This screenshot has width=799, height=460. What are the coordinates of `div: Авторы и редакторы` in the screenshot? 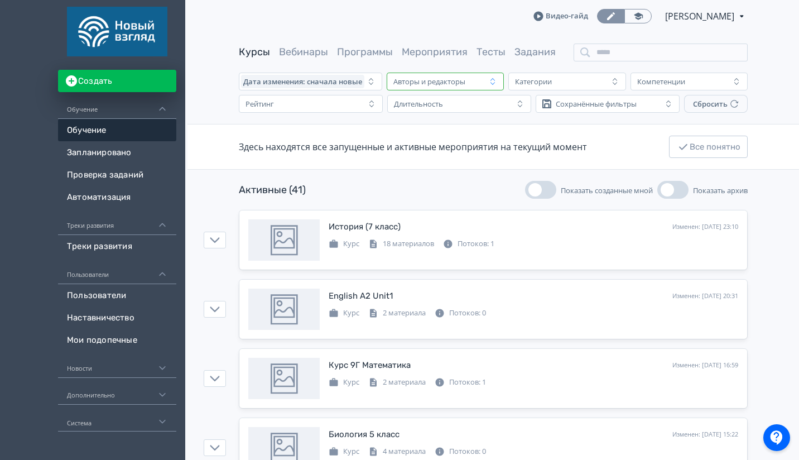 It's located at (429, 81).